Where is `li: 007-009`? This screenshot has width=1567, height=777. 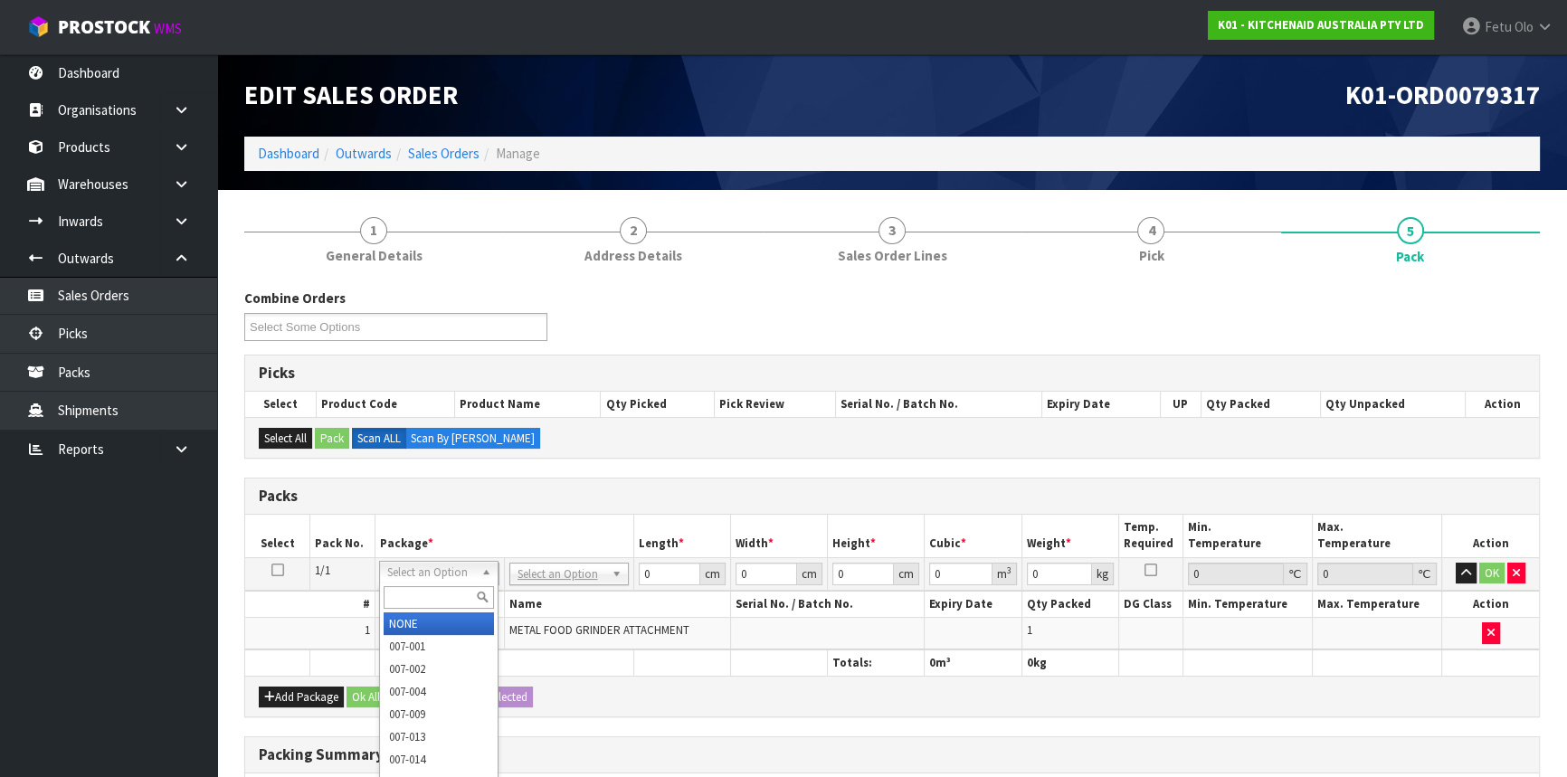
li: 007-009 is located at coordinates (439, 714).